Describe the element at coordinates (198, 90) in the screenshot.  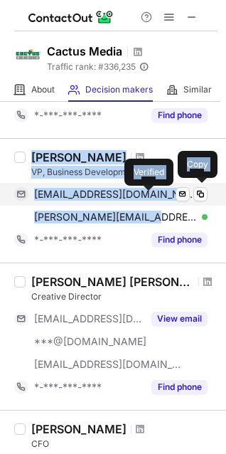
I see `span: Similar` at that location.